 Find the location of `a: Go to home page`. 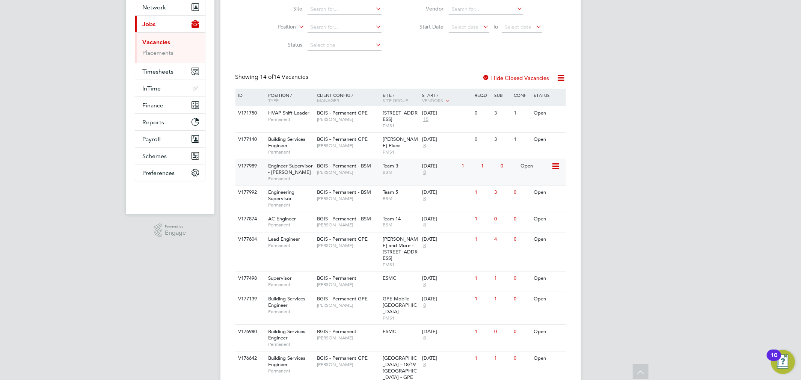

a: Go to home page is located at coordinates (170, 195).